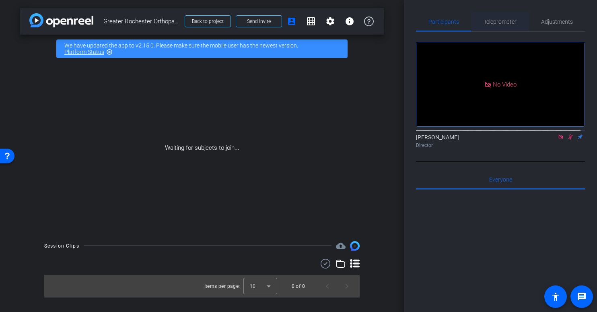 This screenshot has height=312, width=597. What do you see at coordinates (330, 21) in the screenshot?
I see `mat-icon: settings` at bounding box center [330, 21].